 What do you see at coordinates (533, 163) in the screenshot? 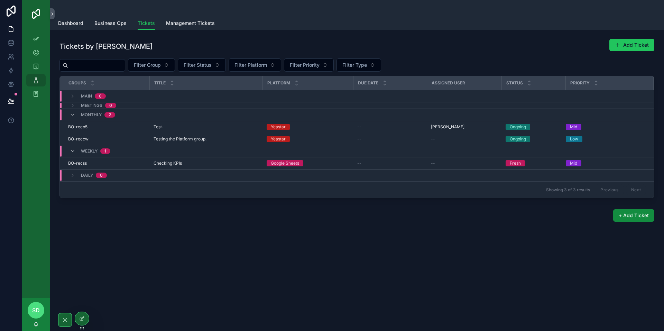
I see `a: Fresh` at bounding box center [533, 163].